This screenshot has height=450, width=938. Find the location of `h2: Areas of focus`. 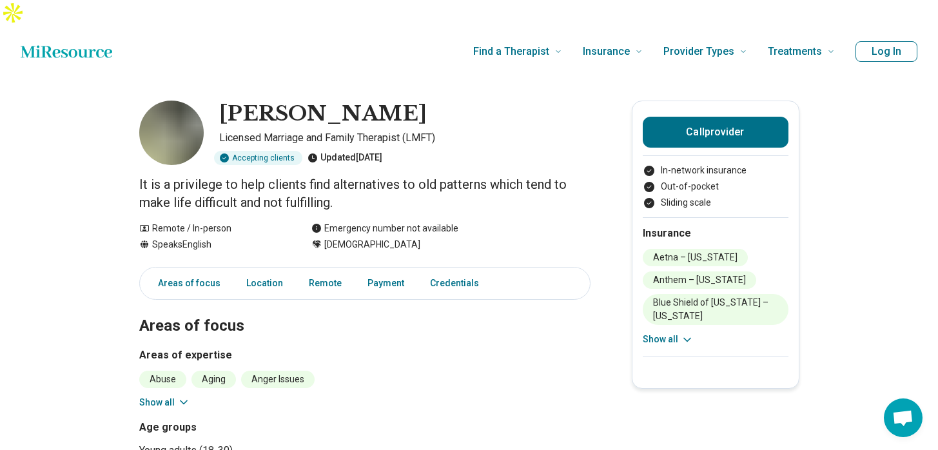

h2: Areas of focus is located at coordinates (365, 311).